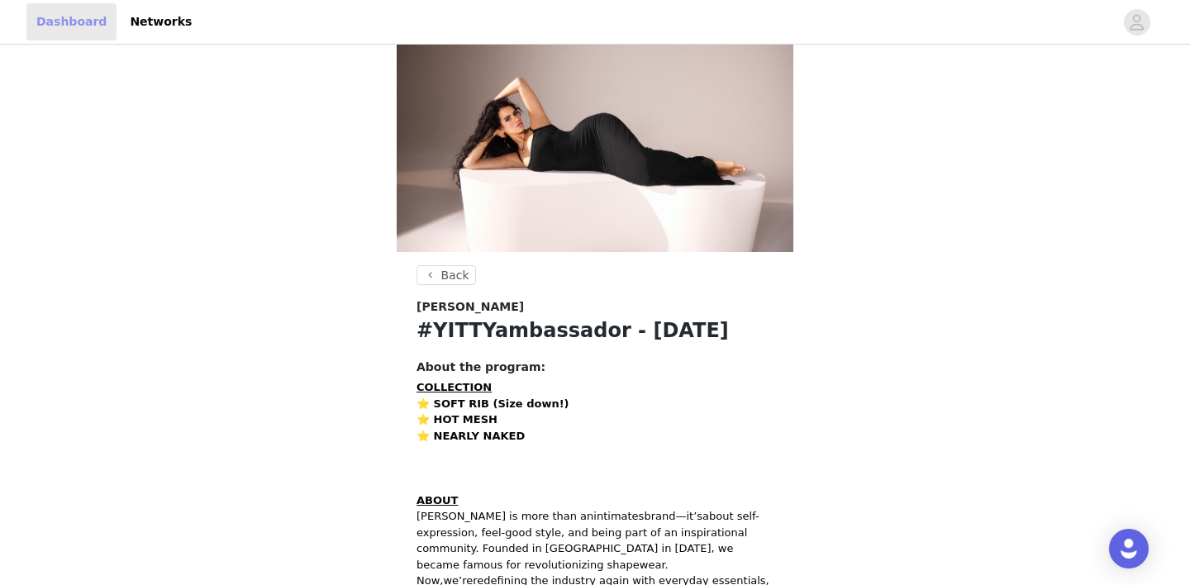 The image size is (1190, 585). What do you see at coordinates (437, 500) in the screenshot?
I see `strong: ABOUT` at bounding box center [437, 500].